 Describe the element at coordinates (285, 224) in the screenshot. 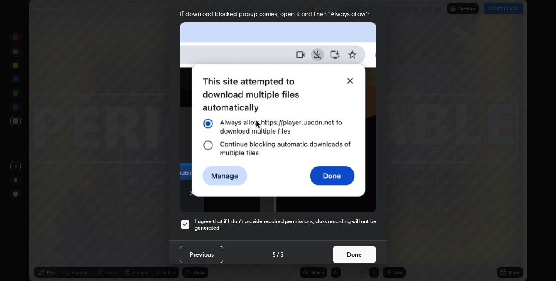

I see `h5: I agree that if I don't provide required permissions, class recording will not be generated` at that location.